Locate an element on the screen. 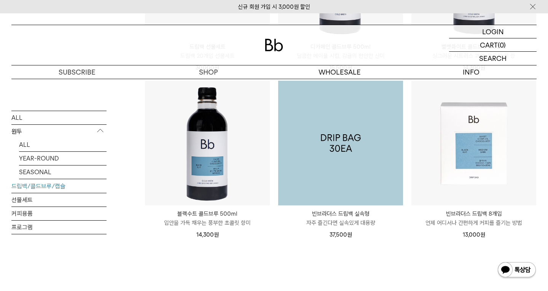  p: 원두 is located at coordinates (59, 131).